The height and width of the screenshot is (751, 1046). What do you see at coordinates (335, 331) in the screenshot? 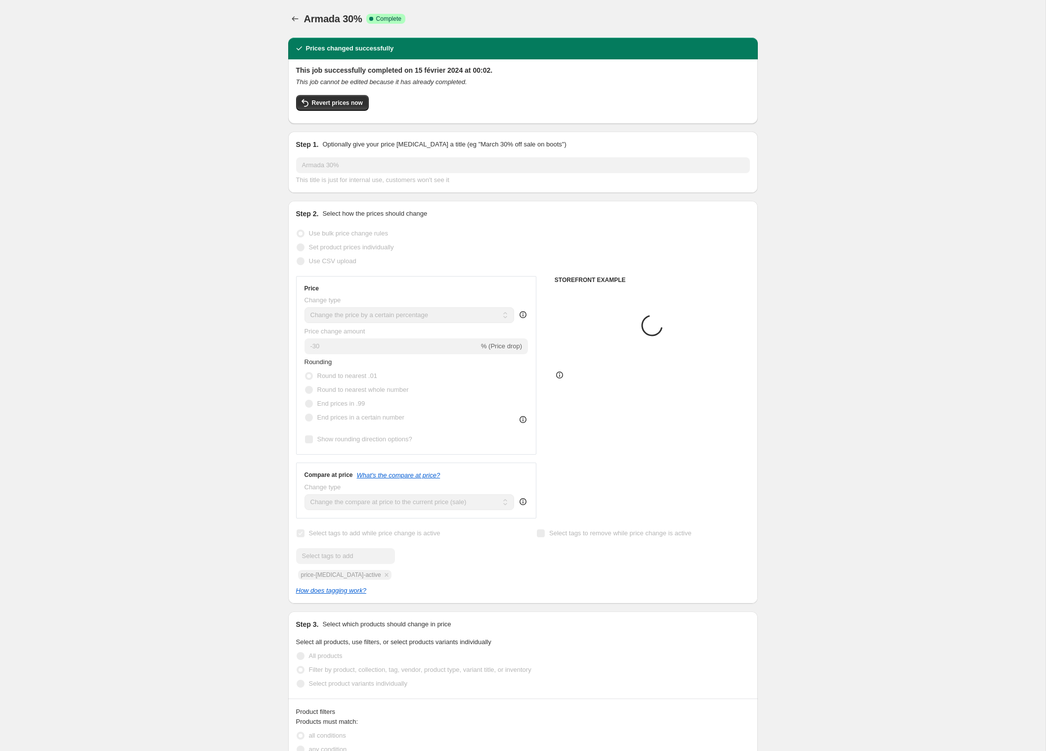
I see `span: Price change amount` at bounding box center [335, 331].